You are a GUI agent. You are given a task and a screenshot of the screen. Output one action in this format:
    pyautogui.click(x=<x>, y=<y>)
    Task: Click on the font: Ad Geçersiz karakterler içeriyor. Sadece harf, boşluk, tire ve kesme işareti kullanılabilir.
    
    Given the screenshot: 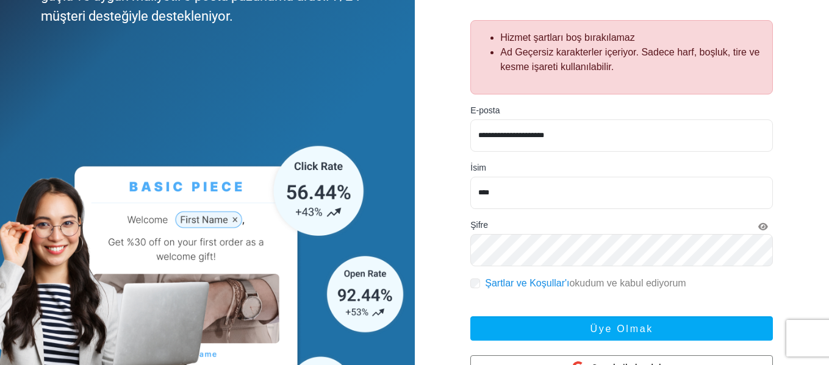 What is the action you would take?
    pyautogui.click(x=629, y=59)
    